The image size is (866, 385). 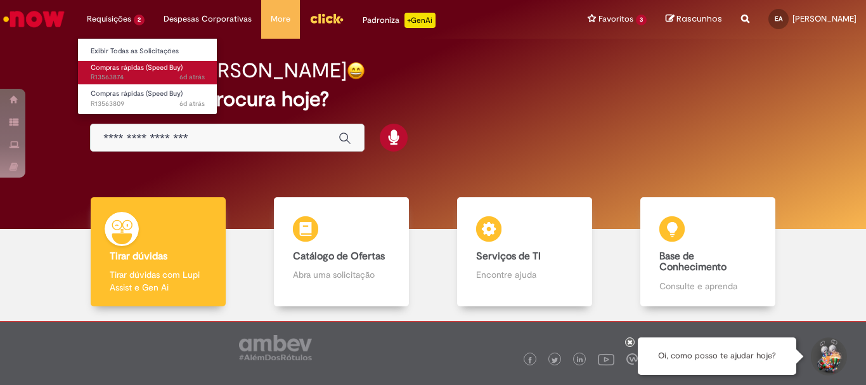 I want to click on h2: O que você procura hoje?, so click(x=433, y=99).